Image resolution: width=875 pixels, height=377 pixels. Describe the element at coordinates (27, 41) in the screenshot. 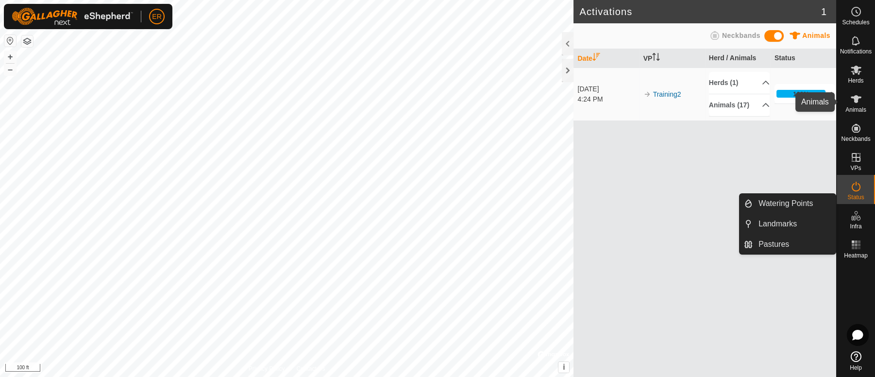

I see `button: Map Layers` at that location.